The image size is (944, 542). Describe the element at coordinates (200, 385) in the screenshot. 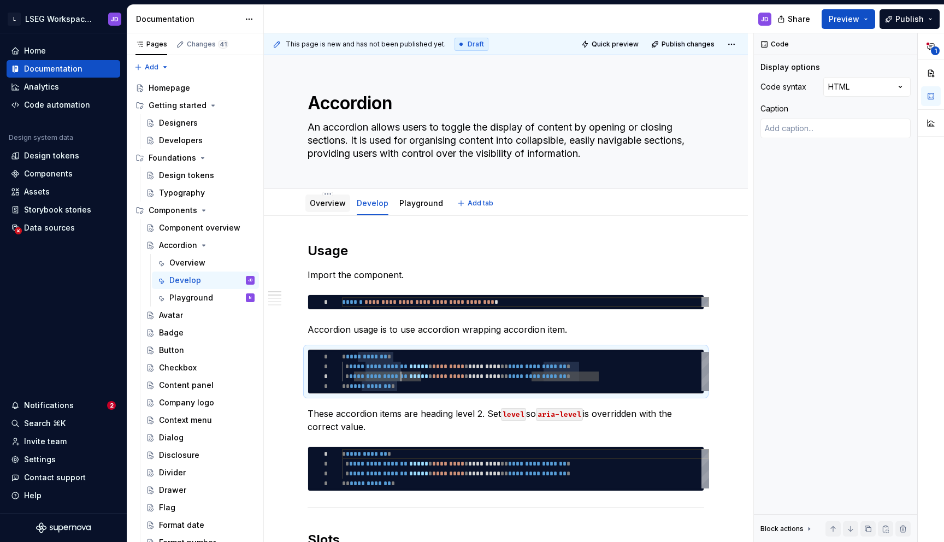

I see `a: Content panel` at that location.